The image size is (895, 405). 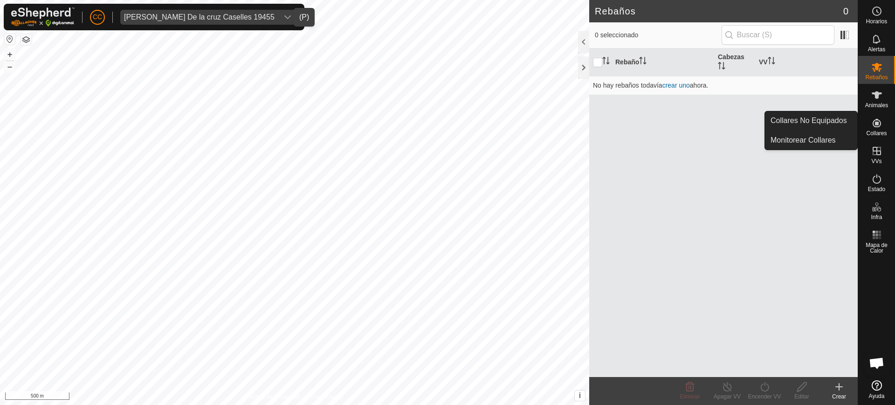 What do you see at coordinates (877, 77) in the screenshot?
I see `span: Rebaños` at bounding box center [877, 77].